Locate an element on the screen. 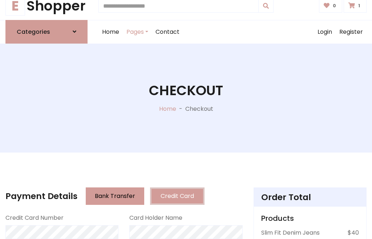  span: 1 is located at coordinates (359, 6).